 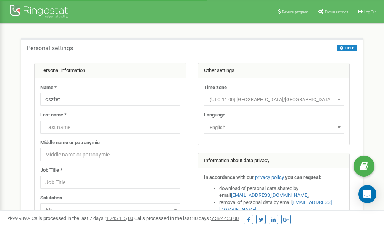 What do you see at coordinates (51, 198) in the screenshot?
I see `label: Salutation` at bounding box center [51, 198].